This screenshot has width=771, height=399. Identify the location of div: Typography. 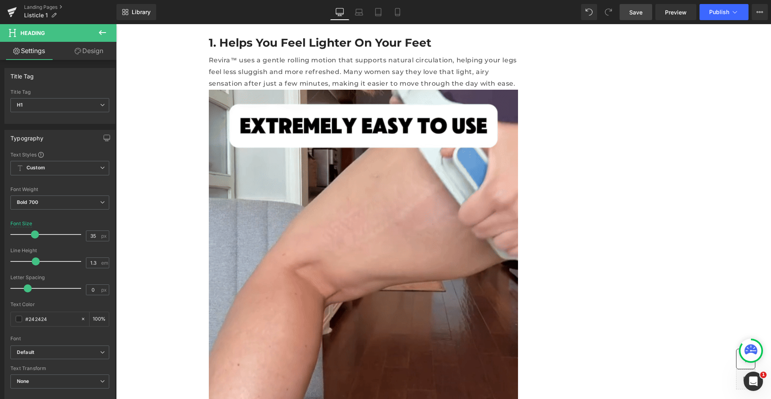
(27, 136).